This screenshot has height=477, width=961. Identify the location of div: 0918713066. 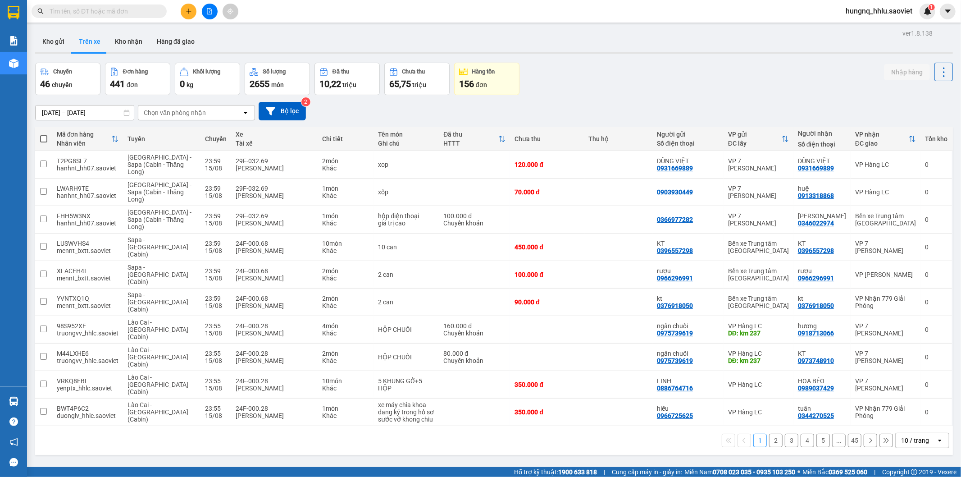
(816, 333).